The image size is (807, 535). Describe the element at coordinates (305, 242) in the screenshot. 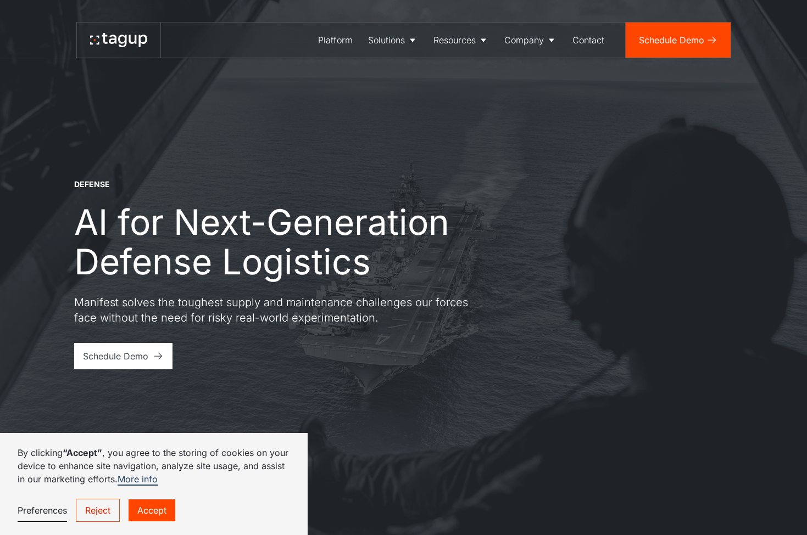

I see `h1: AI for Next-Generation Defense Logistics` at that location.